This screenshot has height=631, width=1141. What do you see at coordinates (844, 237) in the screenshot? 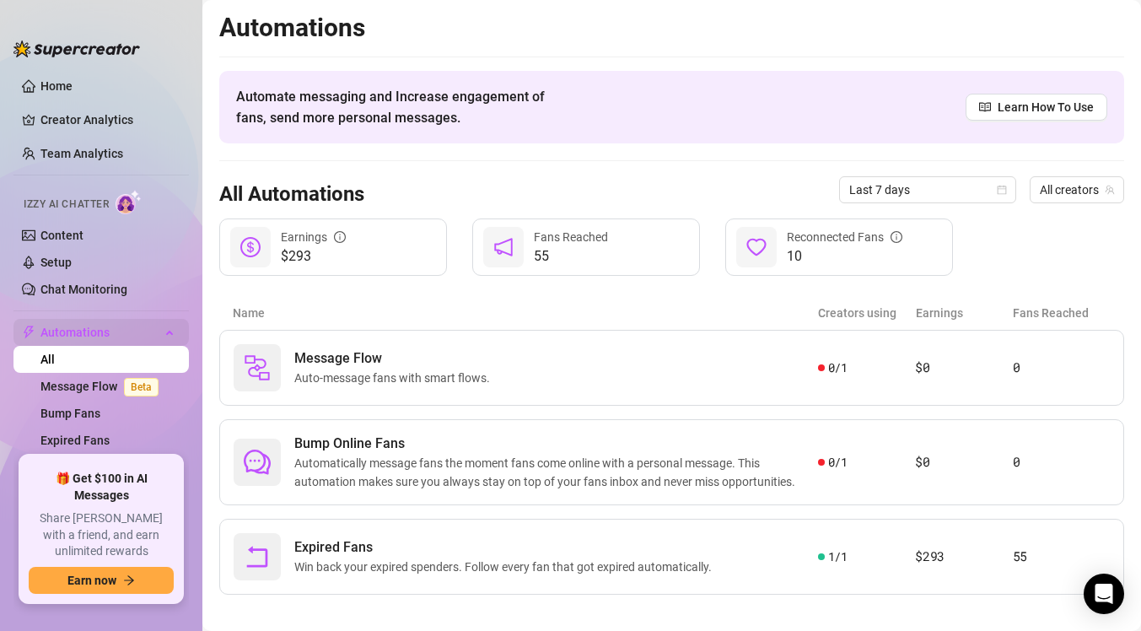
I see `div: Reconnected Fans` at bounding box center [844, 237].